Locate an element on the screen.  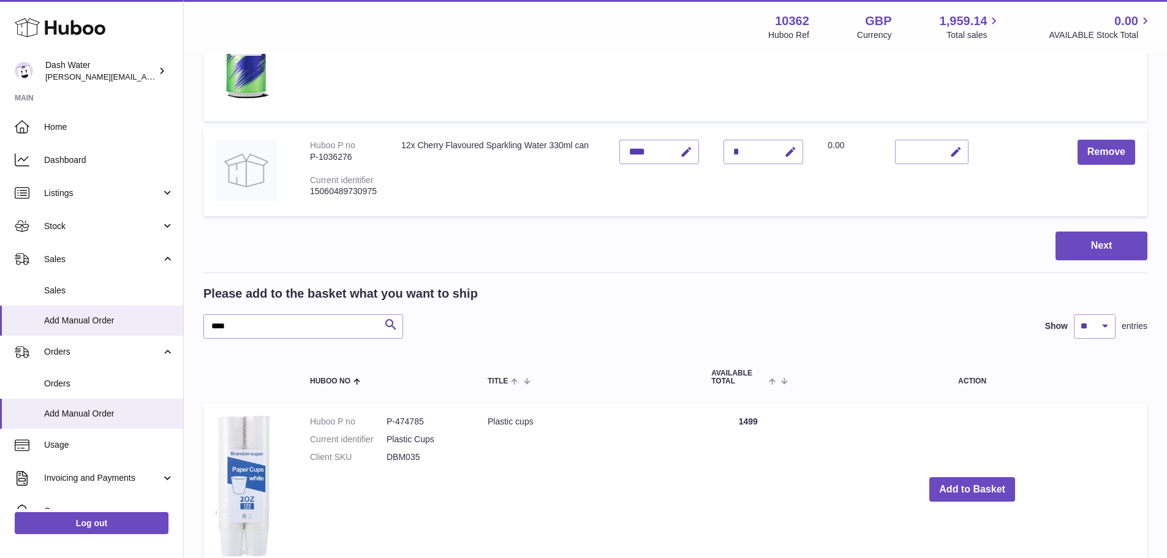
span: Listings is located at coordinates (102, 193).